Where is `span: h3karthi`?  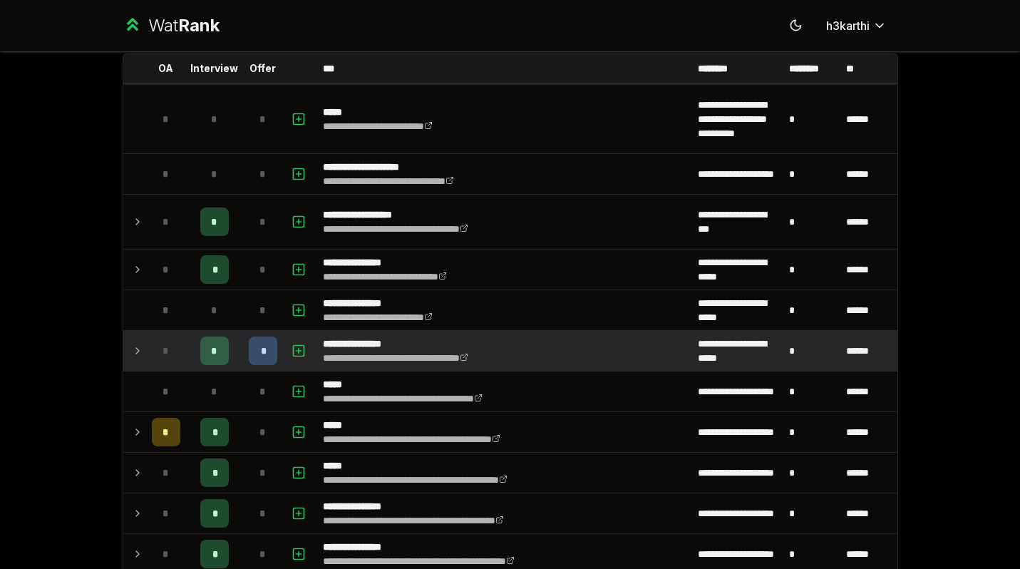 span: h3karthi is located at coordinates (848, 26).